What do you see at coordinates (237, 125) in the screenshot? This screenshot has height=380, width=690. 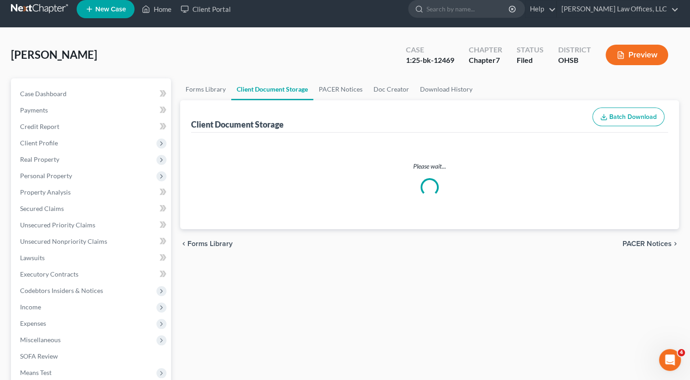 I see `div: Client Document Storage` at bounding box center [237, 125].